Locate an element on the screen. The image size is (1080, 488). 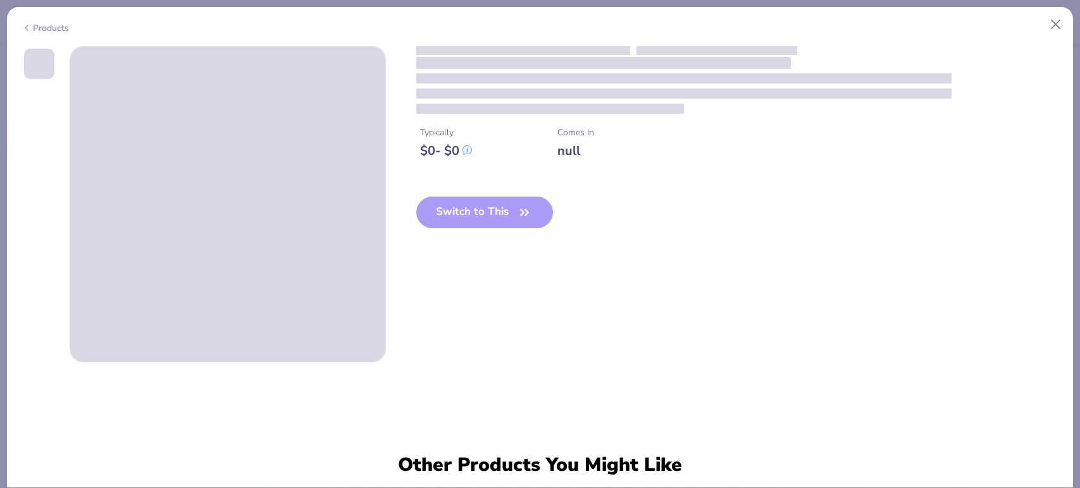
button: Close is located at coordinates (1056, 25).